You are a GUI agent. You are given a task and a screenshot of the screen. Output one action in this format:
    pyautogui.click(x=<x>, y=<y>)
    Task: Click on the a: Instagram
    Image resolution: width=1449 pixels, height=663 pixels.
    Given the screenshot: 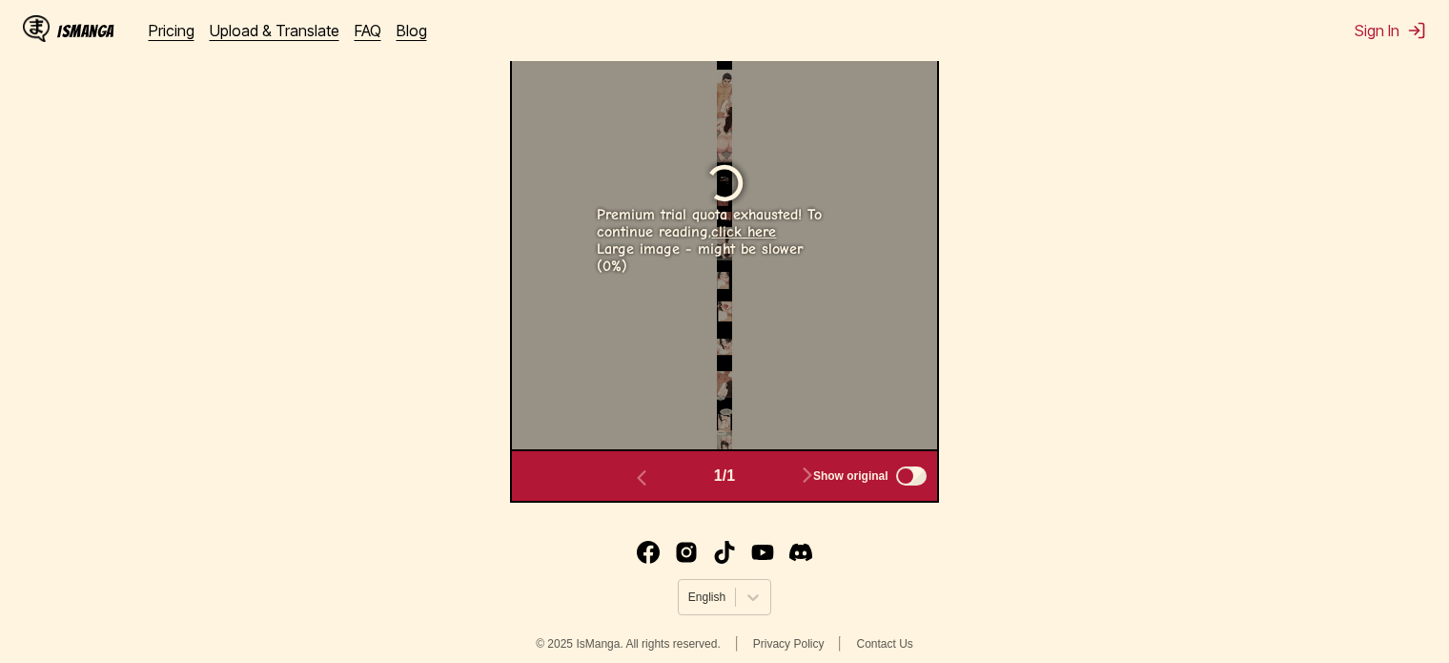 What is the action you would take?
    pyautogui.click(x=687, y=552)
    